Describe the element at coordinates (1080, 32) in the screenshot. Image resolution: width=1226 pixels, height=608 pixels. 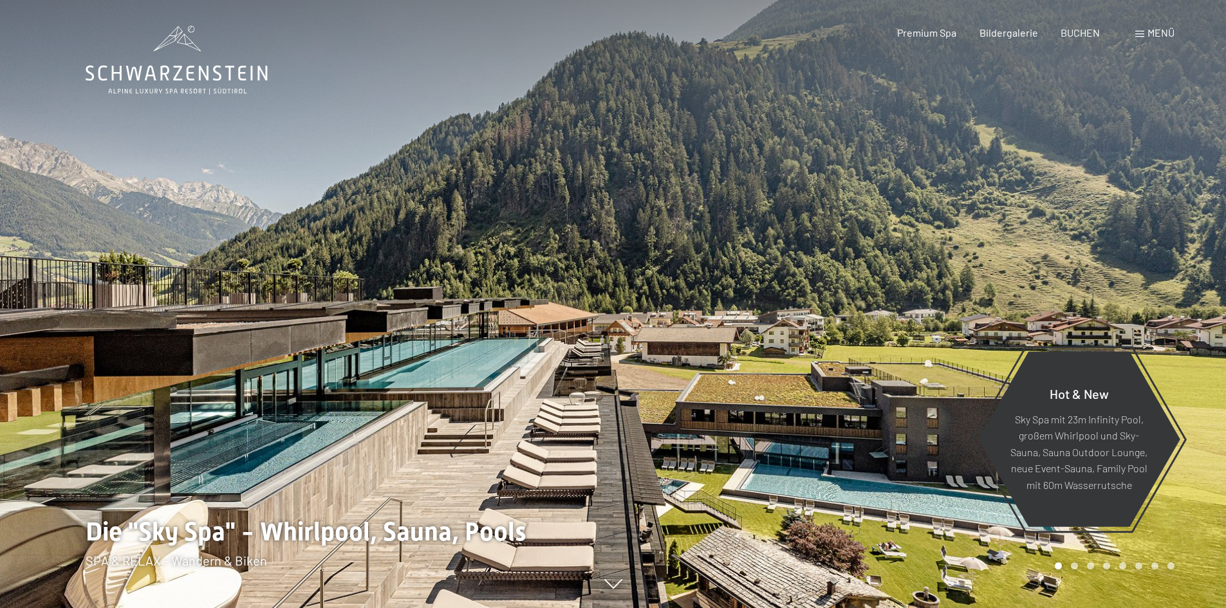
I see `span: BUCHEN` at that location.